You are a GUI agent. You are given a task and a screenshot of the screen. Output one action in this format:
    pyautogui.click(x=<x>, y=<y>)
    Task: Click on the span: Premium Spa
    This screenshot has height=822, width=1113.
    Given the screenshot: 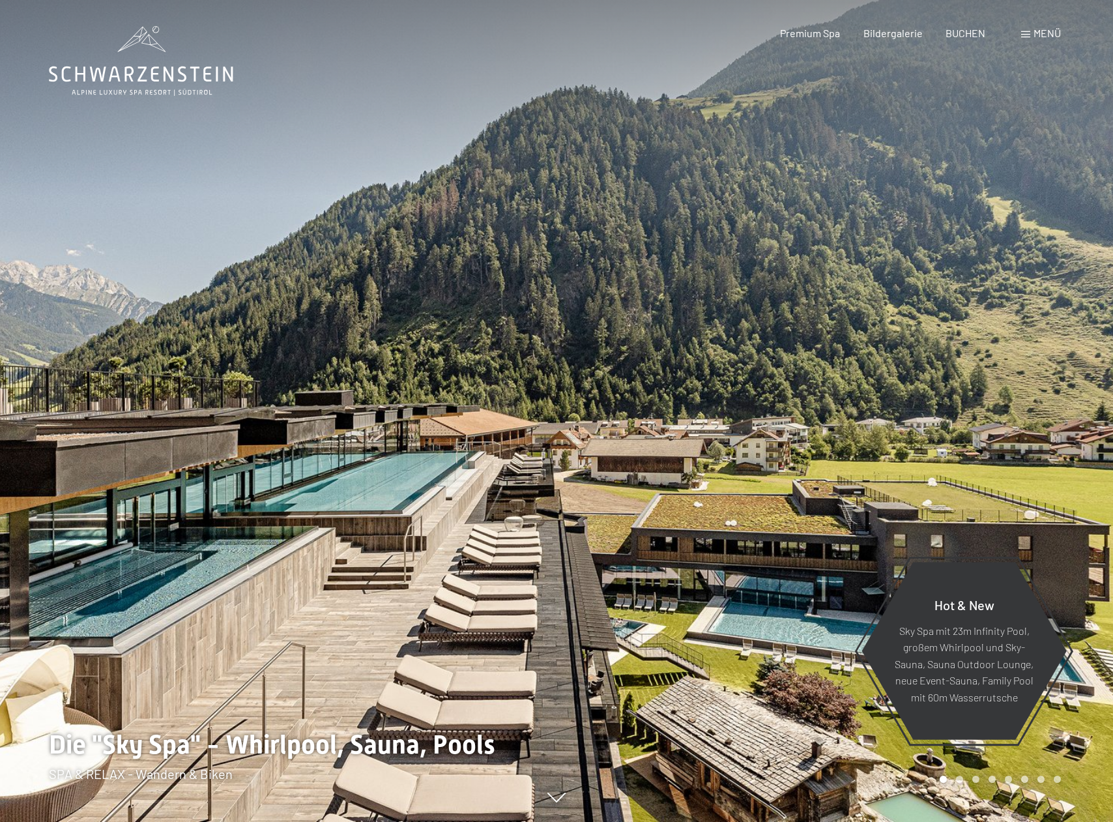 What is the action you would take?
    pyautogui.click(x=810, y=33)
    